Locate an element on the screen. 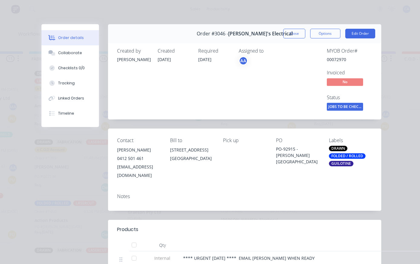 This screenshot has width=420, height=264. div: Timeline is located at coordinates (66, 113).